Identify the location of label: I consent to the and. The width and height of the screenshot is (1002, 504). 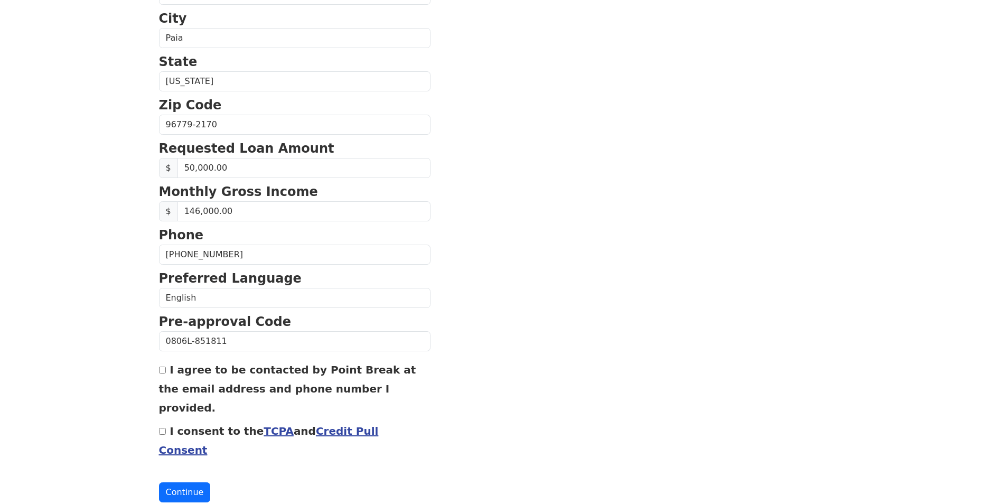
(269, 440).